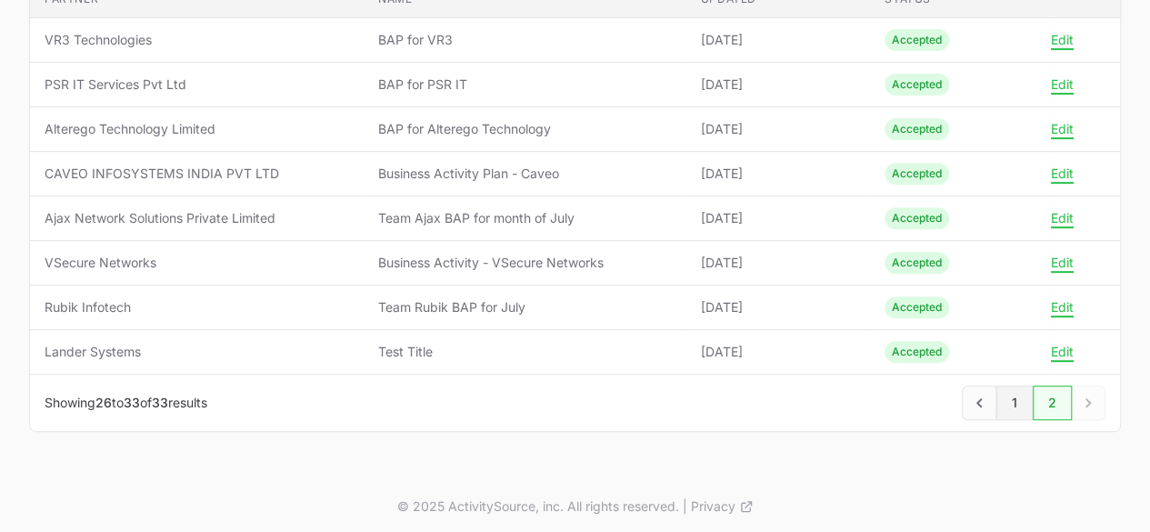 This screenshot has width=1150, height=532. What do you see at coordinates (524, 129) in the screenshot?
I see `span: BAP for Alterego Technology` at bounding box center [524, 129].